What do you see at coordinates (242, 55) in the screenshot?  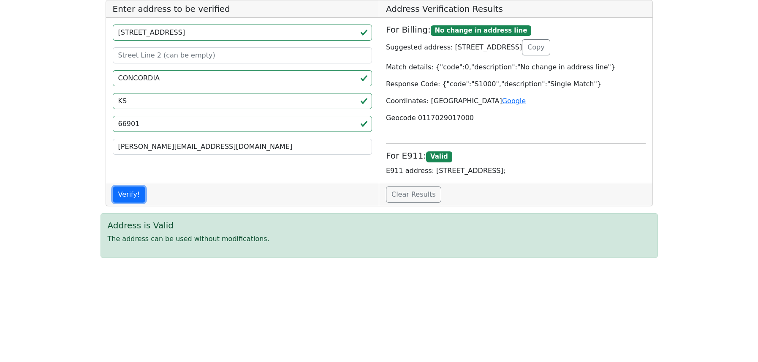 I see `input: Street Line 2 (can be empty)` at bounding box center [242, 55].